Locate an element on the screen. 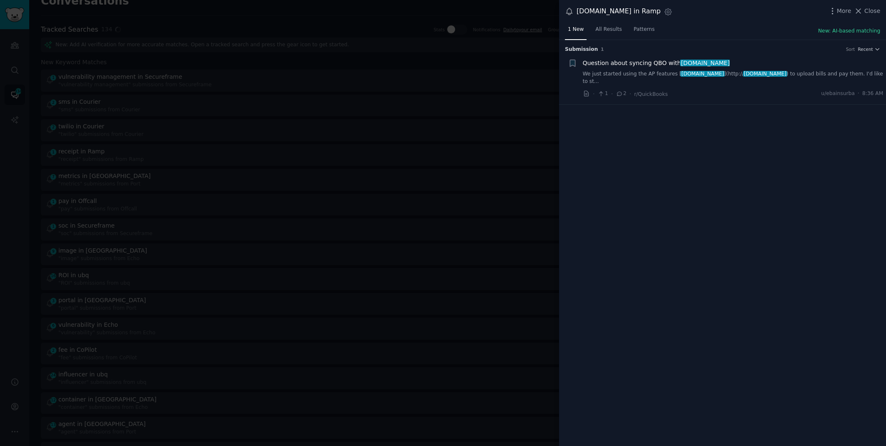  span: 1 New is located at coordinates (575, 30).